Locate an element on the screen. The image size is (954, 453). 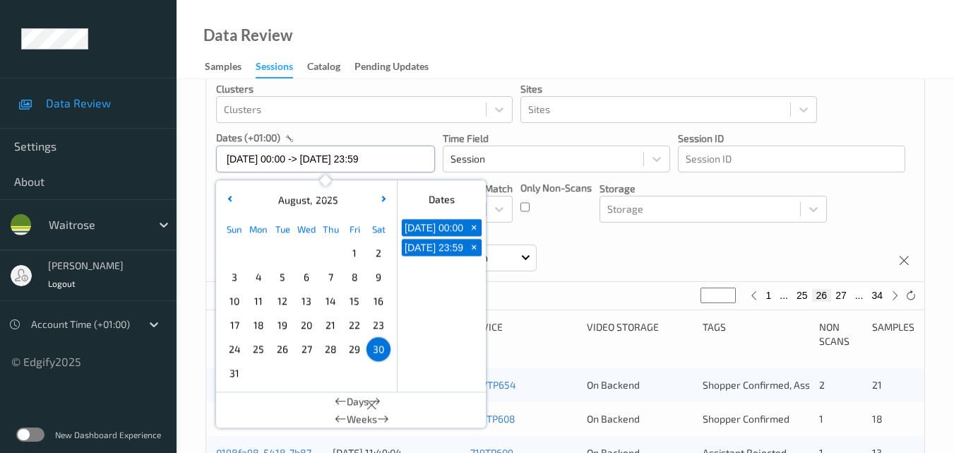
div: Choose Thursday August 14 of 2025 is located at coordinates (331, 301).